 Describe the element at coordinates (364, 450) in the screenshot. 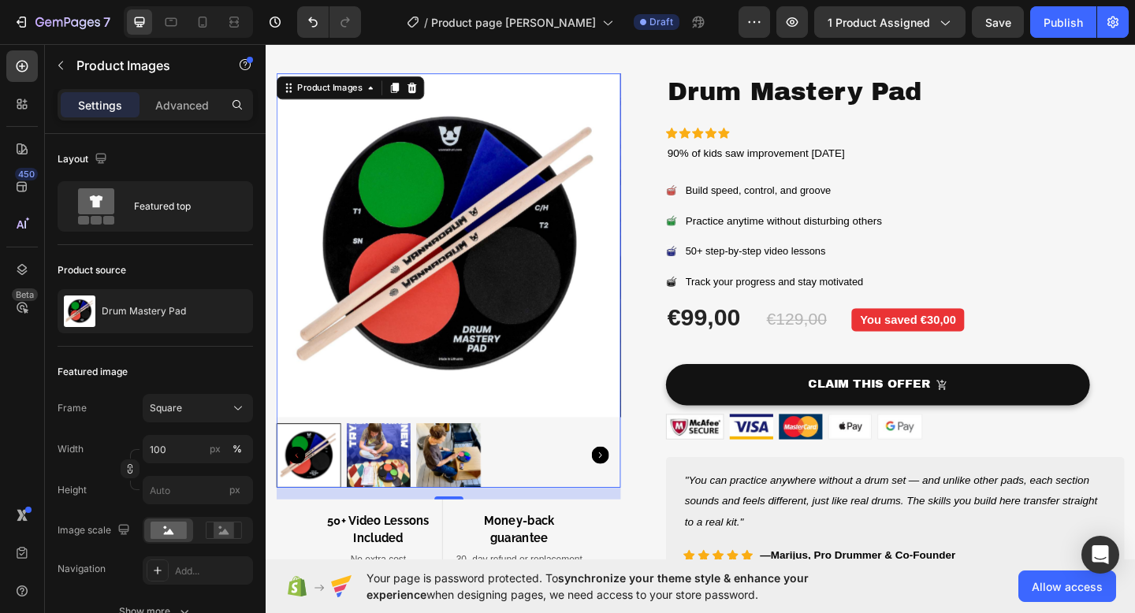

I see `button: Carousel Next Arrow` at that location.